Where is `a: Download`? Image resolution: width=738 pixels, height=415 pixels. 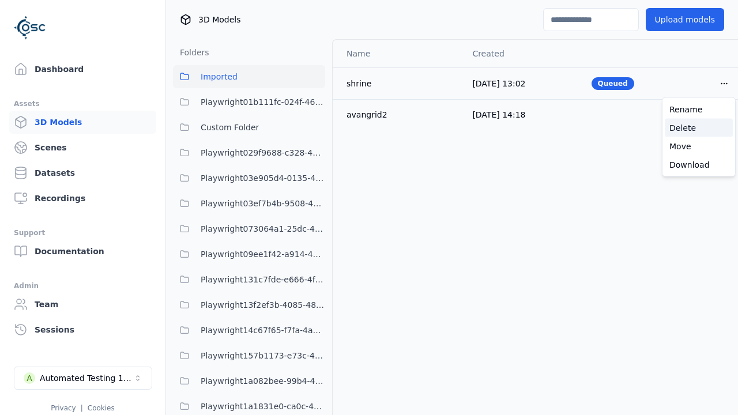 a: Download is located at coordinates (699, 165).